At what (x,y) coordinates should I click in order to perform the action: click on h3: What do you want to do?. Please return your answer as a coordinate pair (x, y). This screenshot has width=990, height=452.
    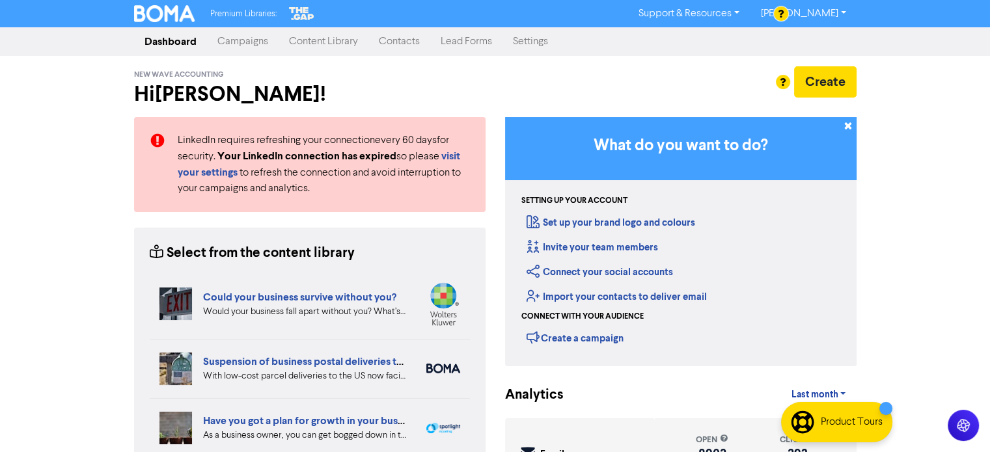
    Looking at the image, I should click on (681, 146).